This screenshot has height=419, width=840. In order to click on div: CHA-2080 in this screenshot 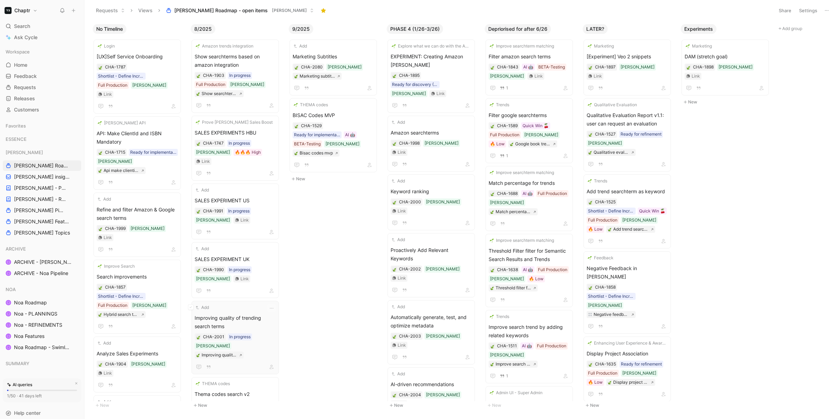, I will do `click(312, 67)`.